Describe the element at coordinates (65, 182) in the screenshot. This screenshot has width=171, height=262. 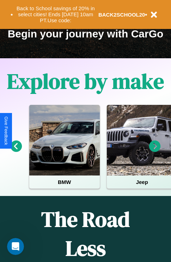
I see `h4: BMW` at that location.